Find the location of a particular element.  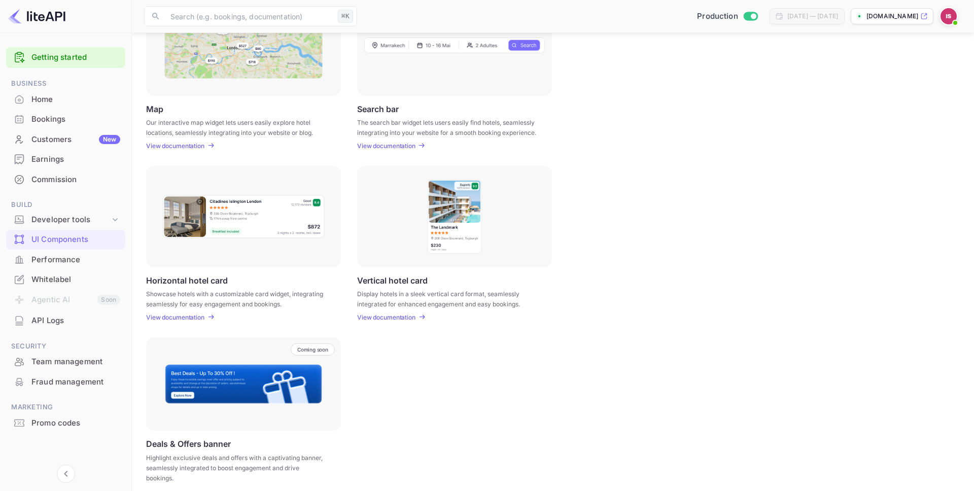

img: Banner Frame is located at coordinates (244, 384).